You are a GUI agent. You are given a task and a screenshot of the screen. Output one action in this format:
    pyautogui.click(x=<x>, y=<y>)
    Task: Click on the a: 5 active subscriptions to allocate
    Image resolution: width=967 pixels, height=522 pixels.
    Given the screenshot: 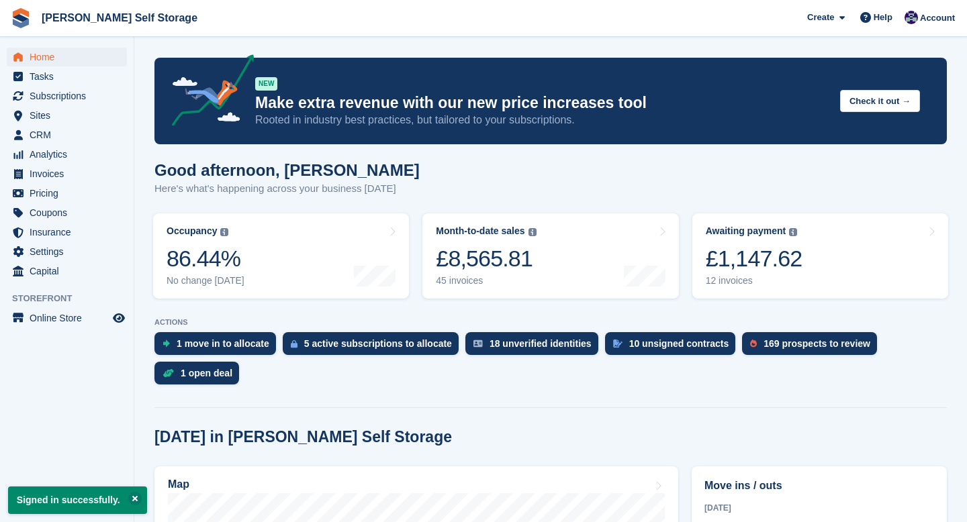 What is the action you would take?
    pyautogui.click(x=374, y=347)
    